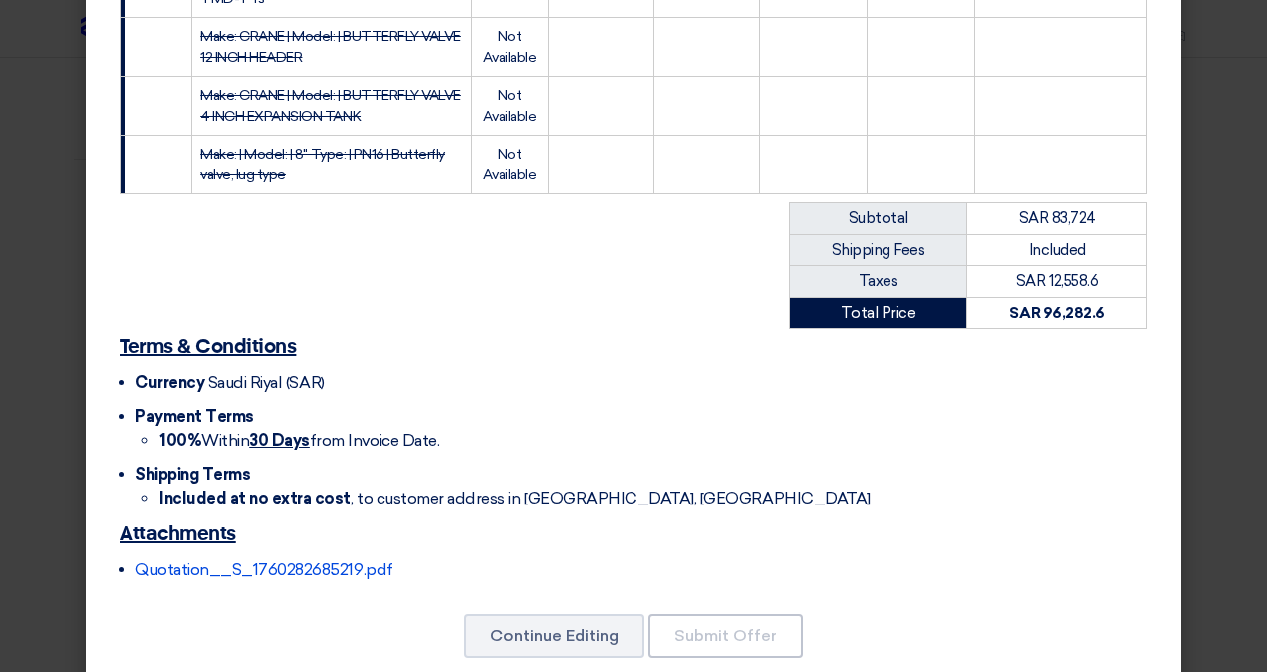 The image size is (1267, 672). What do you see at coordinates (879, 219) in the screenshot?
I see `td: Subtotal` at bounding box center [879, 219].